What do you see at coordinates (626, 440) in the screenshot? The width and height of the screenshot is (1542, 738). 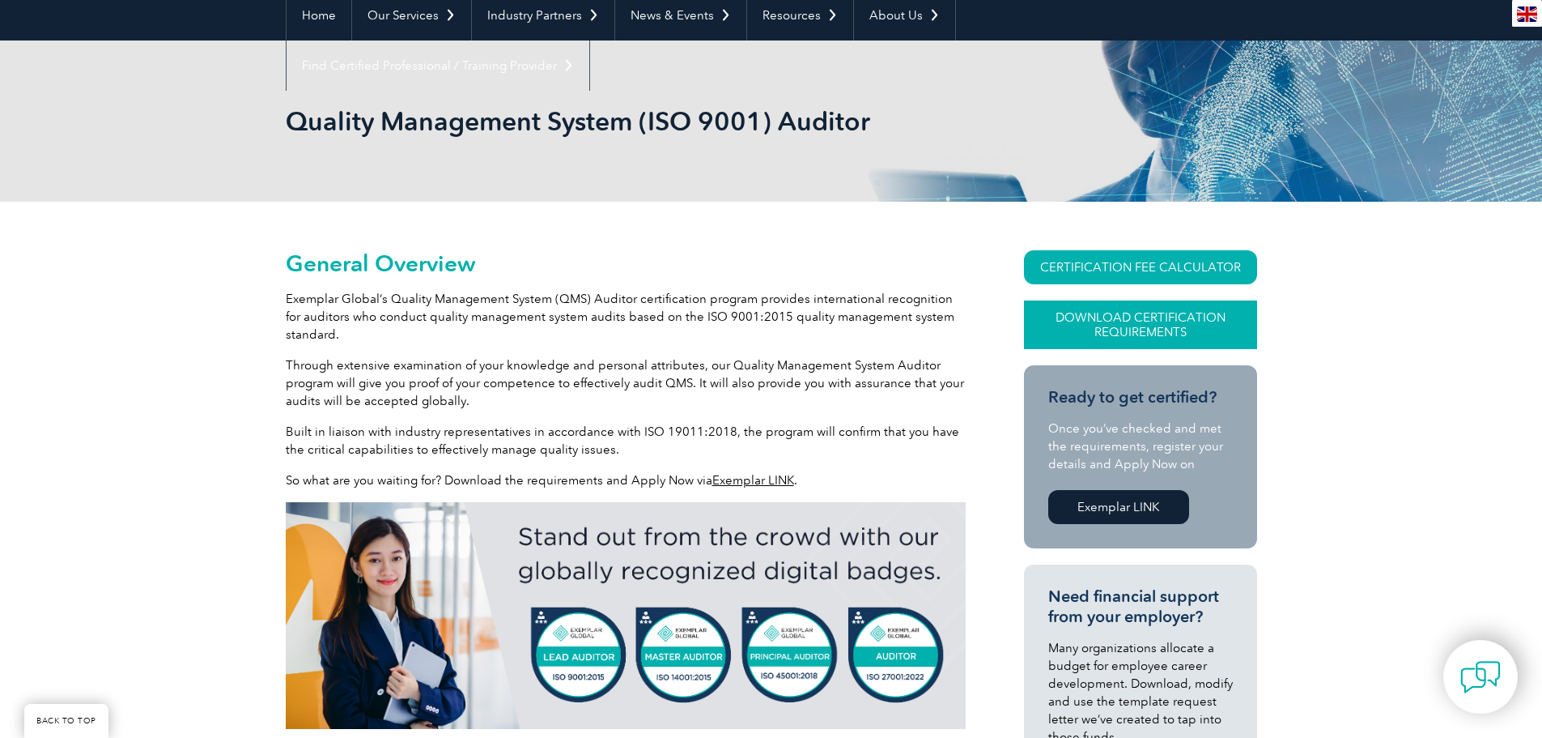 I see `p: Built in liaison with industry representatives in accordance with ISO 19011:2018, the program wil...` at bounding box center [626, 440].